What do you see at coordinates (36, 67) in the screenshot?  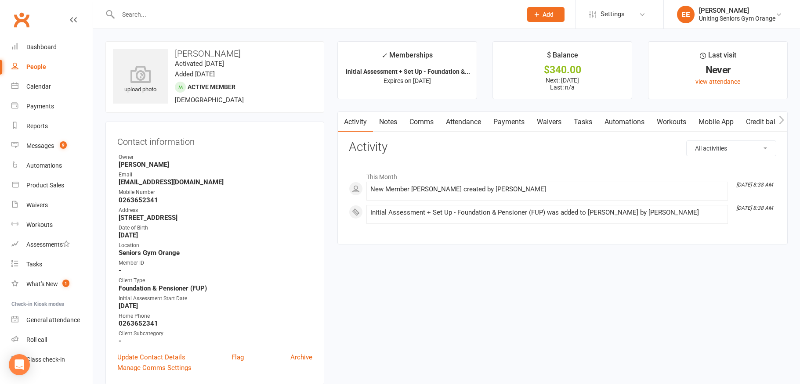 I see `div: People` at bounding box center [36, 67].